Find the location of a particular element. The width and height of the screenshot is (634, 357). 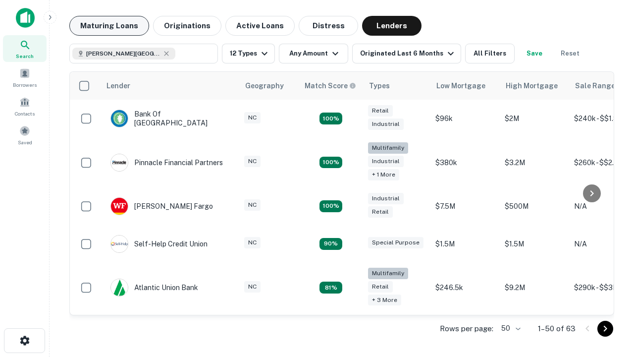

button: Maturing Loans is located at coordinates (109, 26).